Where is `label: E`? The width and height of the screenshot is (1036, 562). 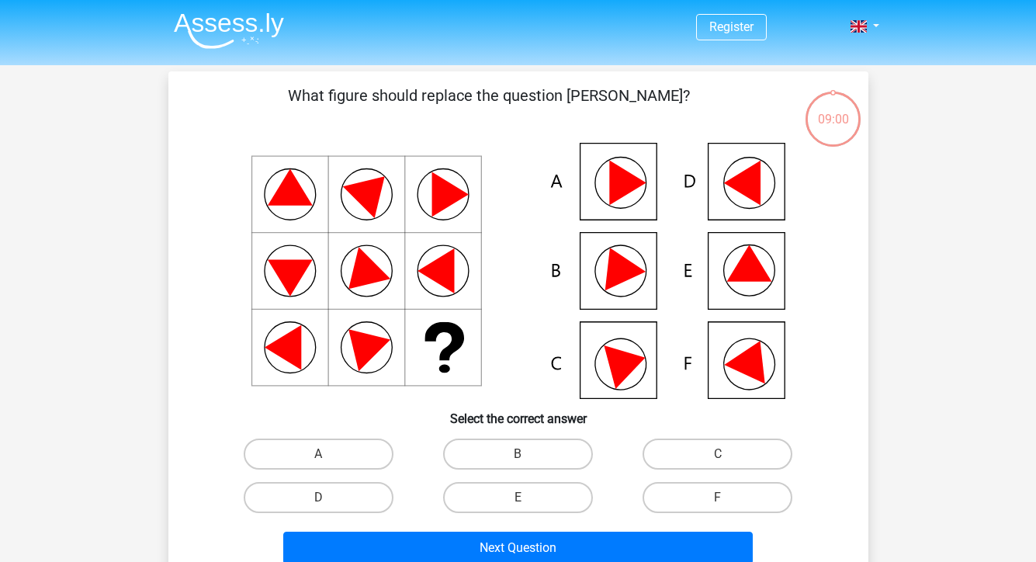 label: E is located at coordinates (518, 498).